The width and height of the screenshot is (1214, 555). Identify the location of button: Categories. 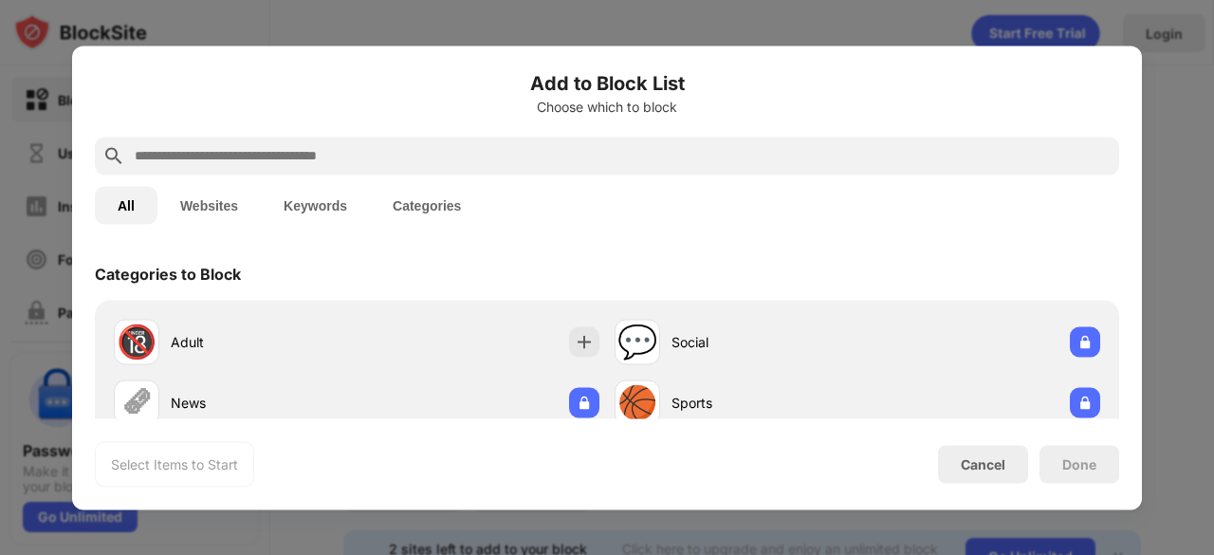
(427, 205).